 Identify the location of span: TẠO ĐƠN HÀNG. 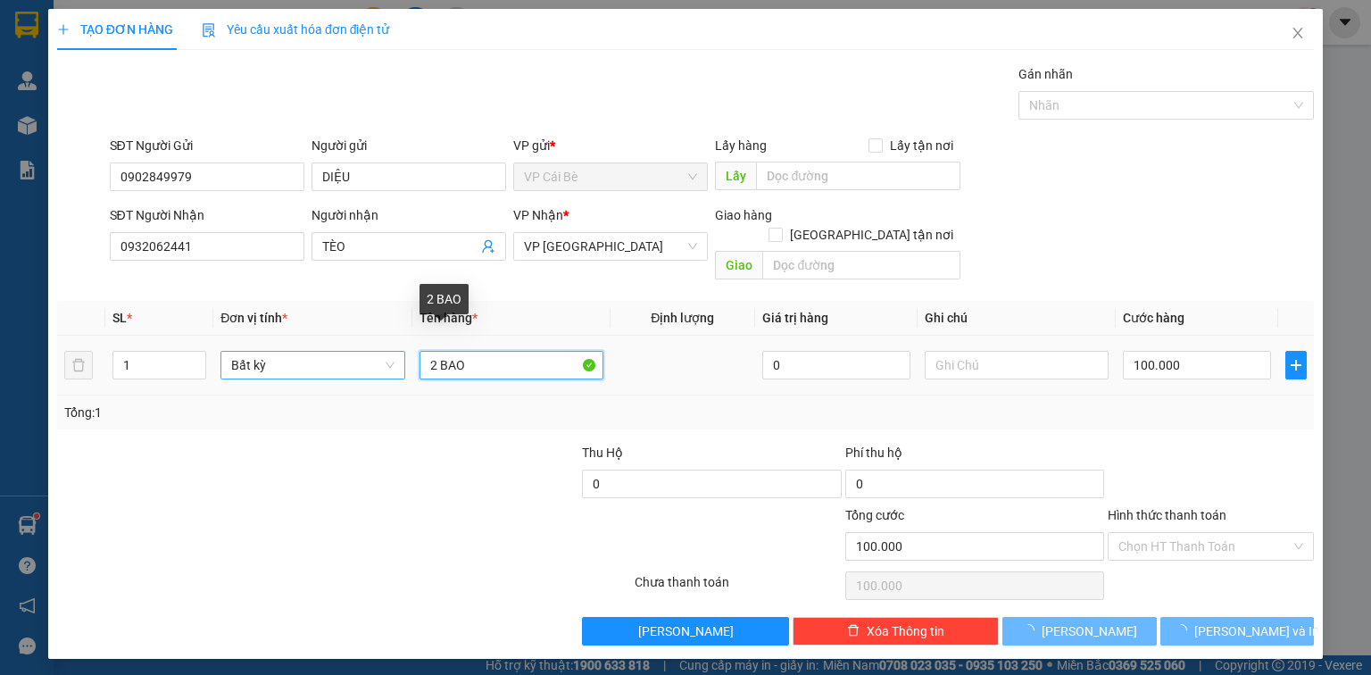
(115, 29).